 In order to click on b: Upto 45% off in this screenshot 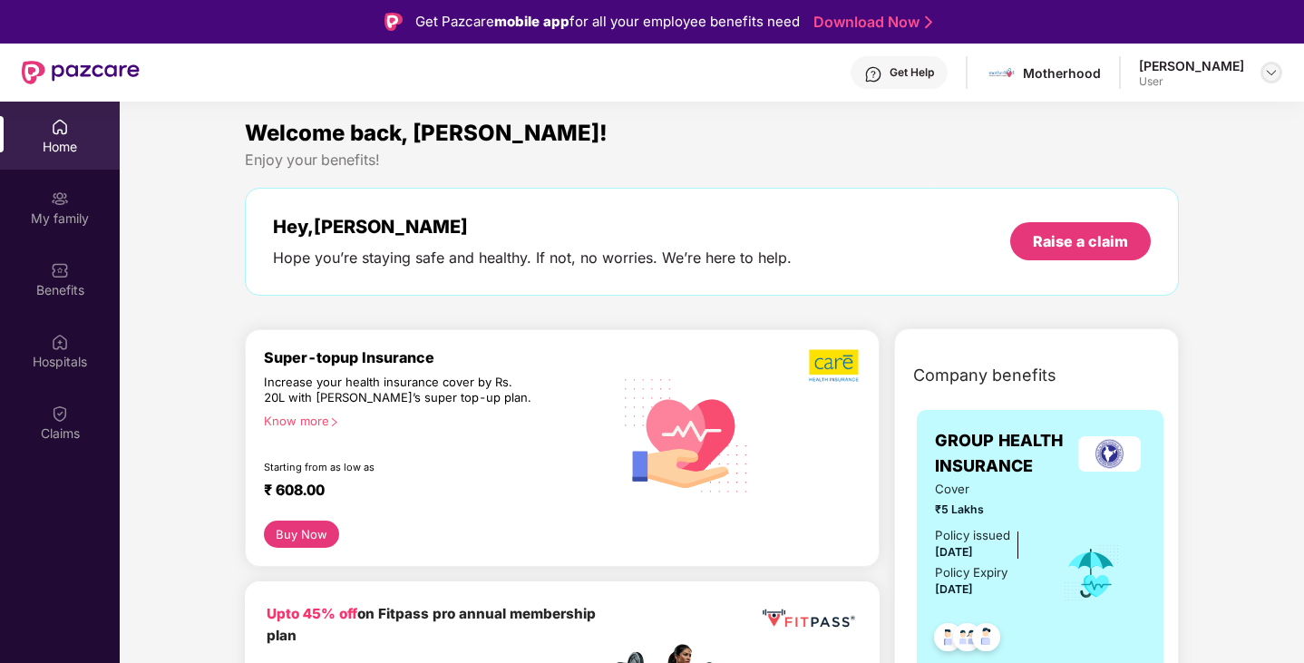, I will do `click(312, 613)`.